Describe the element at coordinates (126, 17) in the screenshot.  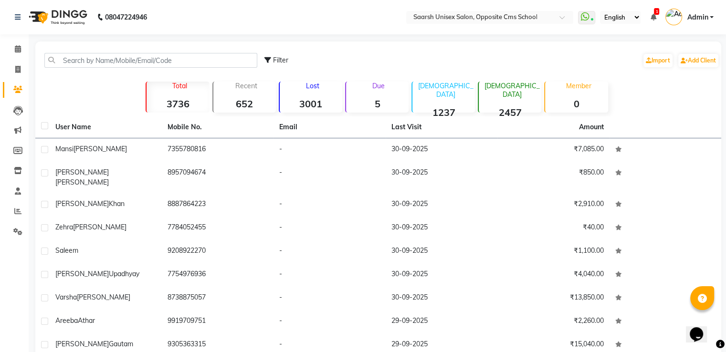
I see `b: 08047224946` at that location.